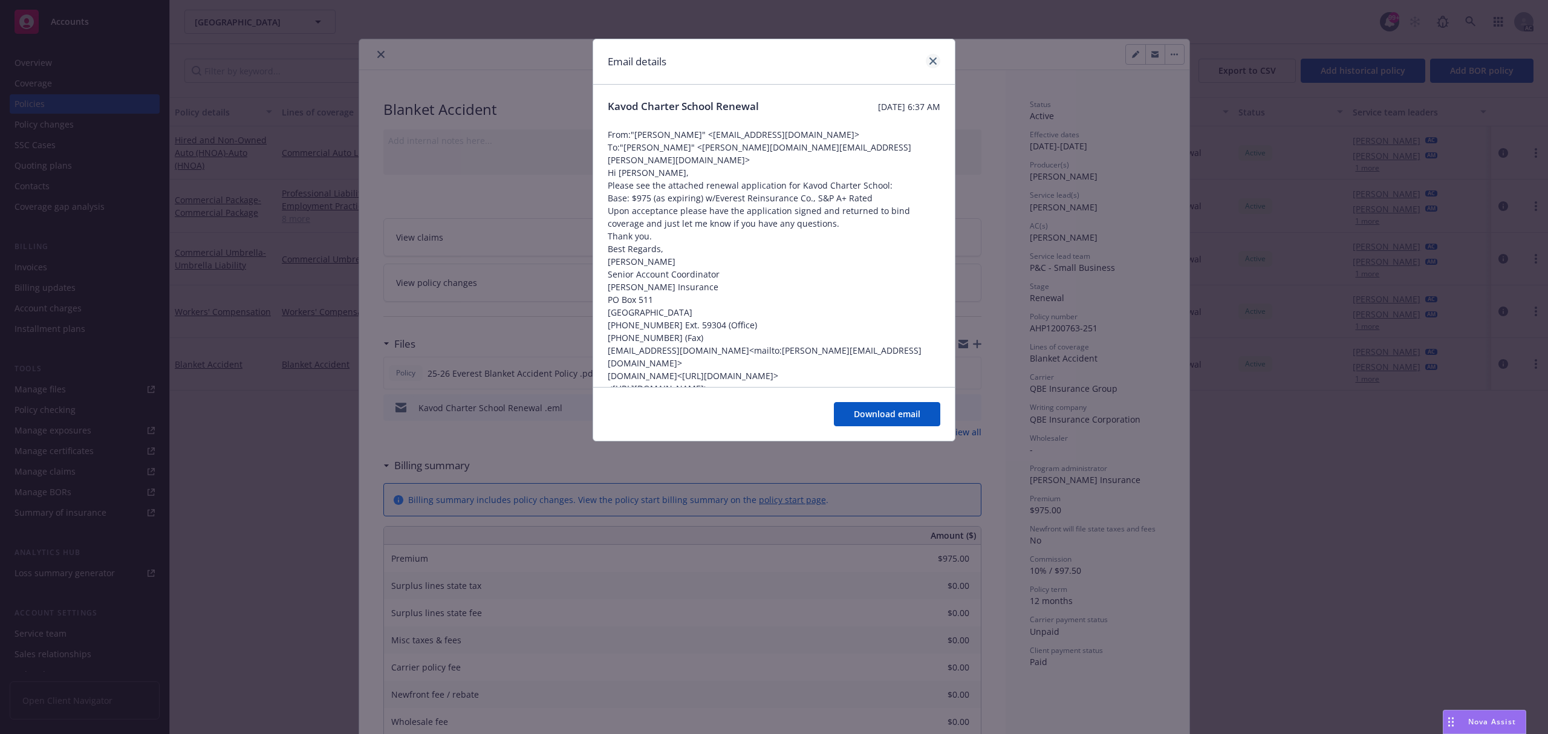 This screenshot has width=1548, height=734. What do you see at coordinates (1492, 721) in the screenshot?
I see `span: Nova Assist` at bounding box center [1492, 721].